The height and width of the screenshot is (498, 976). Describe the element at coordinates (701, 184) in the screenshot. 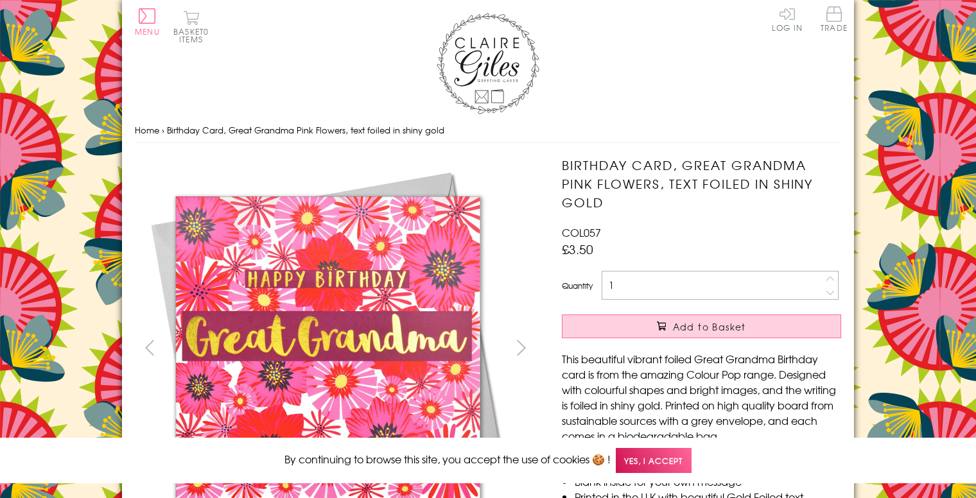

I see `h1: Birthday Card, Great Grandma Pink Flowers, text foiled in shiny gold` at that location.